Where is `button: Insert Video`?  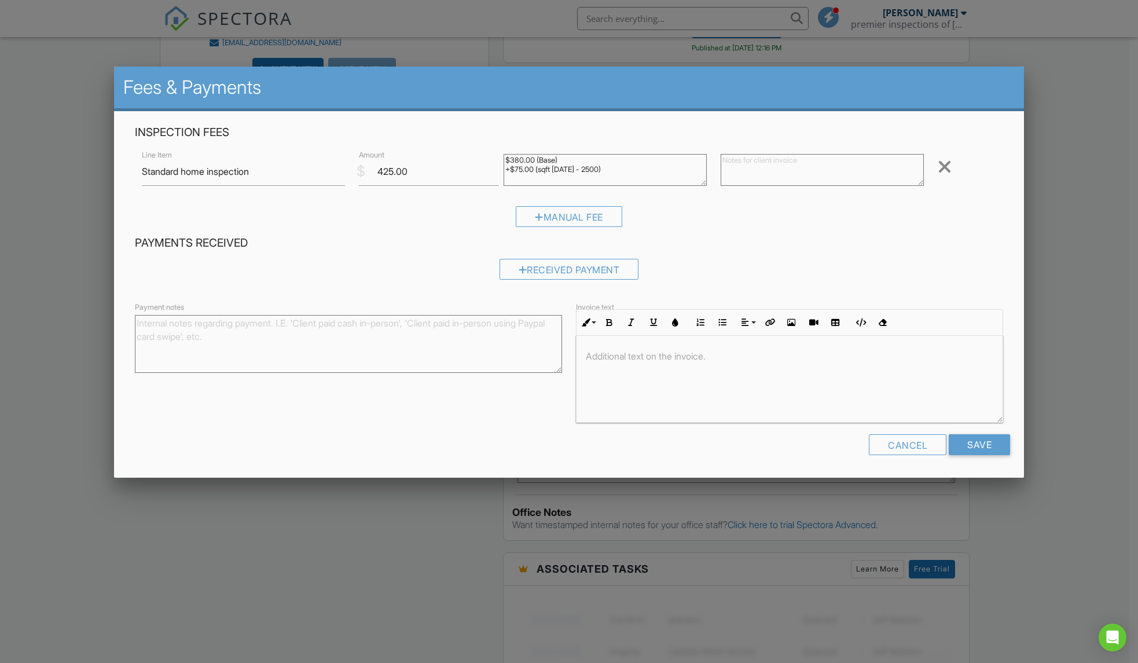 button: Insert Video is located at coordinates (813, 322).